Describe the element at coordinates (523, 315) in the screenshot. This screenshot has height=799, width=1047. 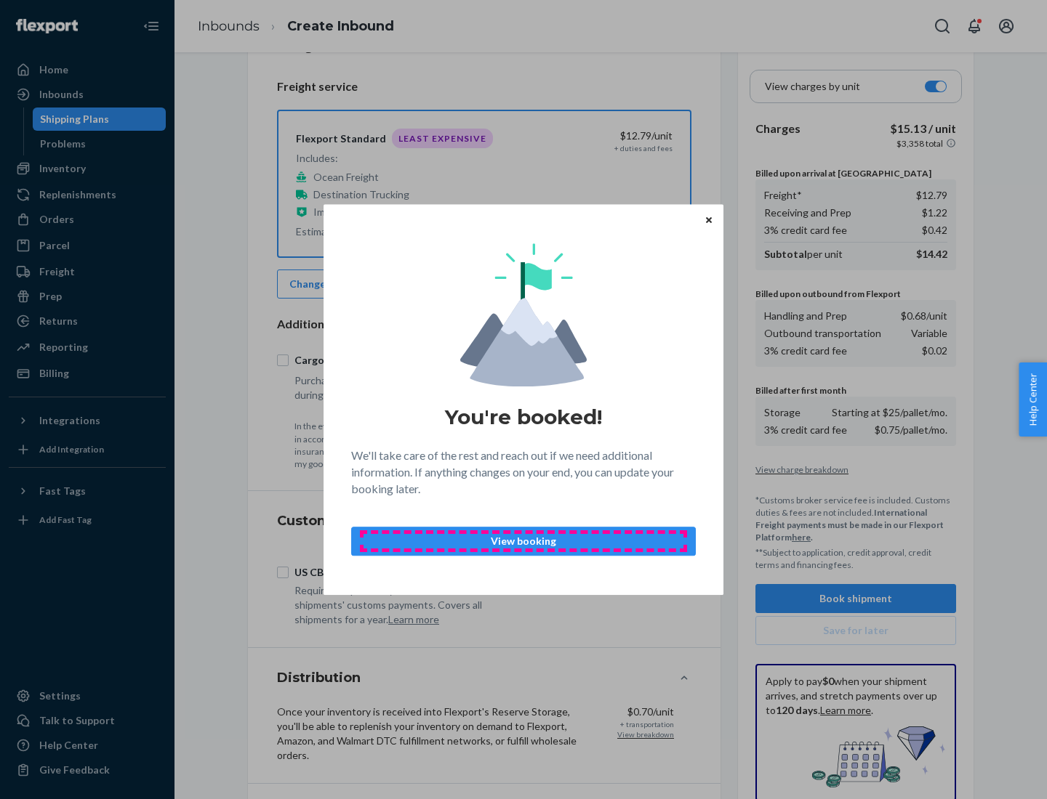
I see `img: svg+xml,%3Csvg%20viewBox%3D%220%200%20174%20197%22%20fill%3D%22none%22%20xmlns%3D%22http%3A%2F%2F...` at that location.